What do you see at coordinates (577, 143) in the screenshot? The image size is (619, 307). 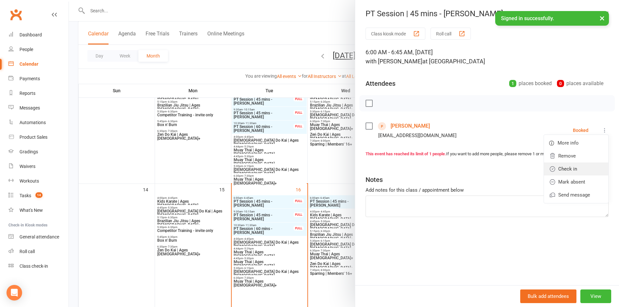 I see `a: More info` at bounding box center [577, 143].